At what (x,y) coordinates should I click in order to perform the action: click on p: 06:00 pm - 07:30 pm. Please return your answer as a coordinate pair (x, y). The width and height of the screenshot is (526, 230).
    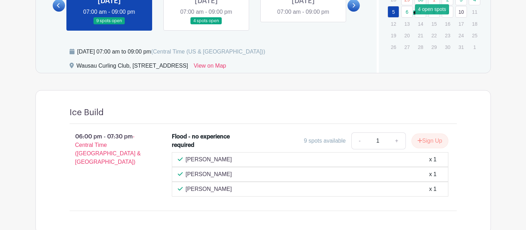
    Looking at the image, I should click on (110, 149).